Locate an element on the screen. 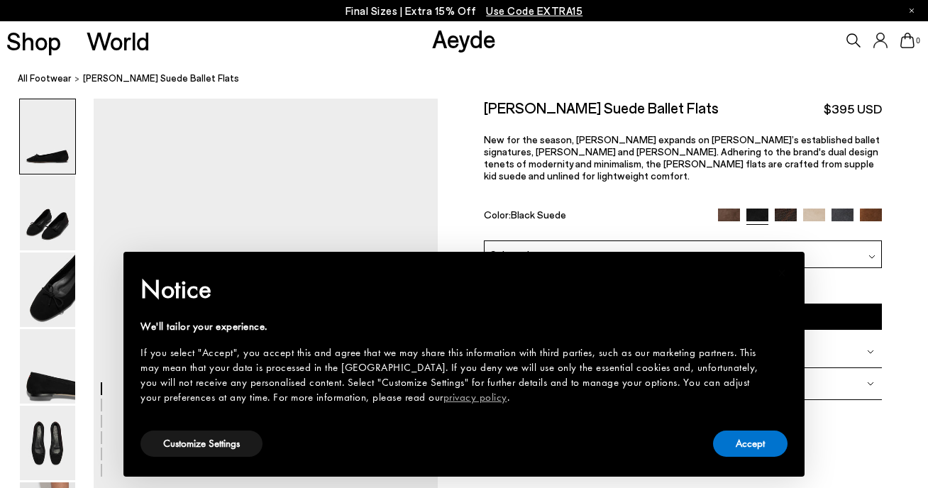  span: 0 is located at coordinates (918, 40).